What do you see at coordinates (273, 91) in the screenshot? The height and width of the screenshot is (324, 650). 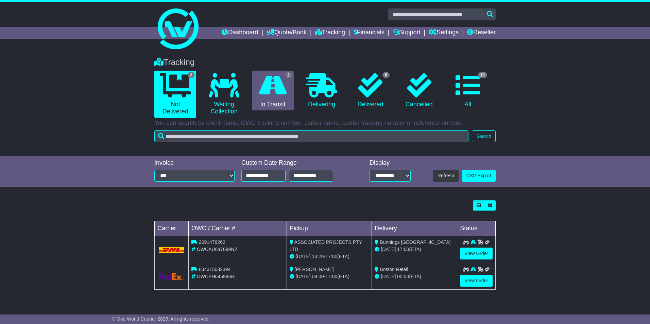 I see `a: 2 In Transit` at bounding box center [273, 91].